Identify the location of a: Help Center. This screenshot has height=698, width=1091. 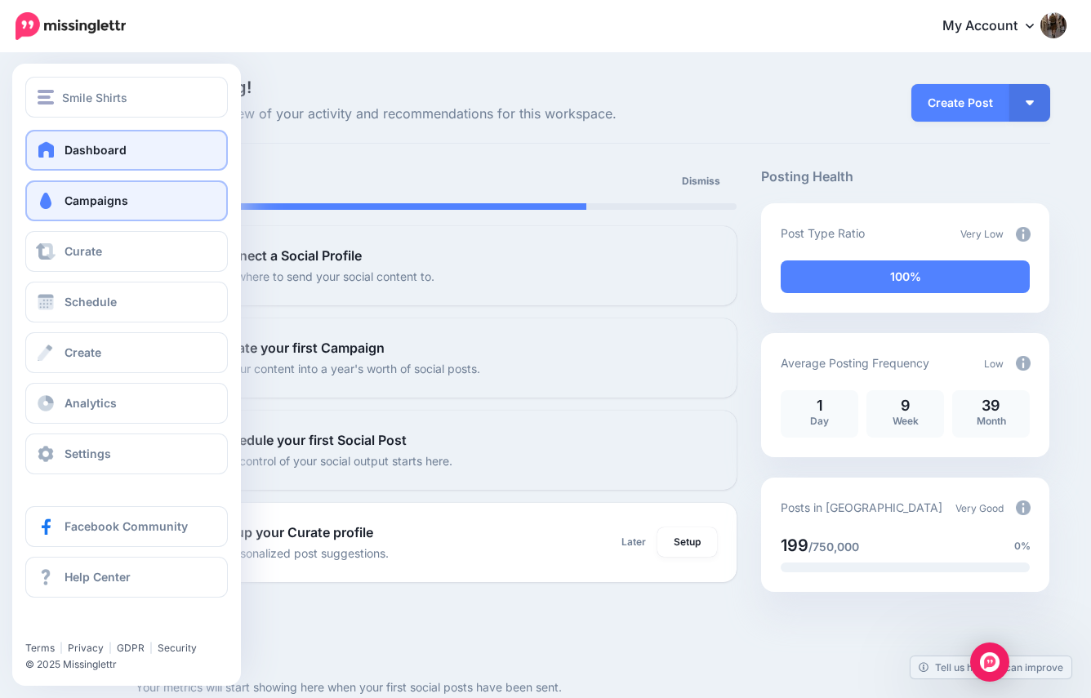
(127, 577).